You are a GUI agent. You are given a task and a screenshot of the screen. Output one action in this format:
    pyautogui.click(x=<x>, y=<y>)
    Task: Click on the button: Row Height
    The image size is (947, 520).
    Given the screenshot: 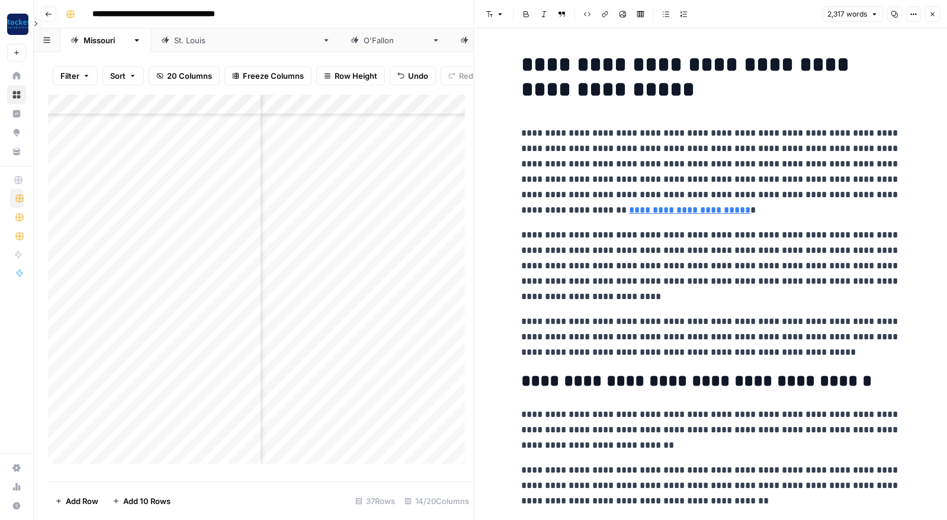 What is the action you would take?
    pyautogui.click(x=350, y=76)
    